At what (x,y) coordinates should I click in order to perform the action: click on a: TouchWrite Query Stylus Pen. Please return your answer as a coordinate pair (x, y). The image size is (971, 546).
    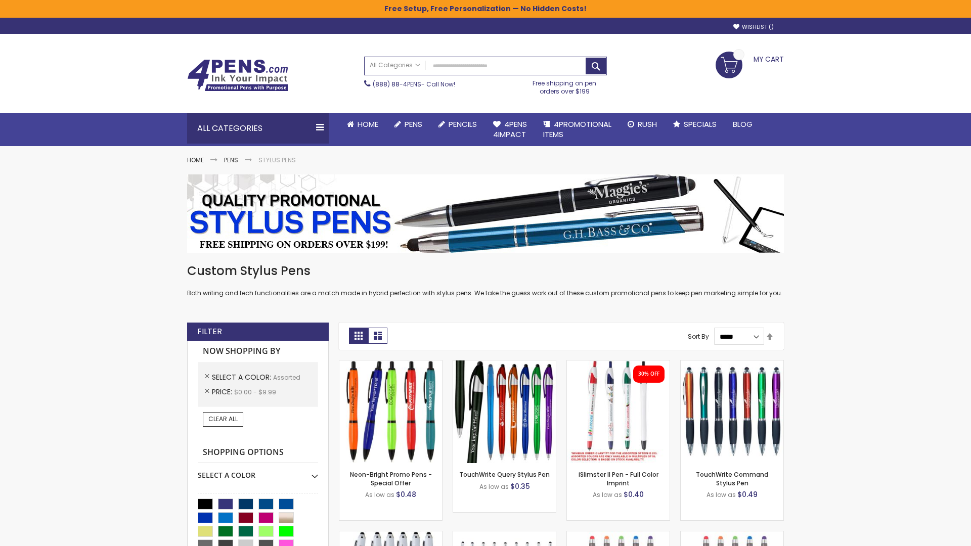
    Looking at the image, I should click on (504, 474).